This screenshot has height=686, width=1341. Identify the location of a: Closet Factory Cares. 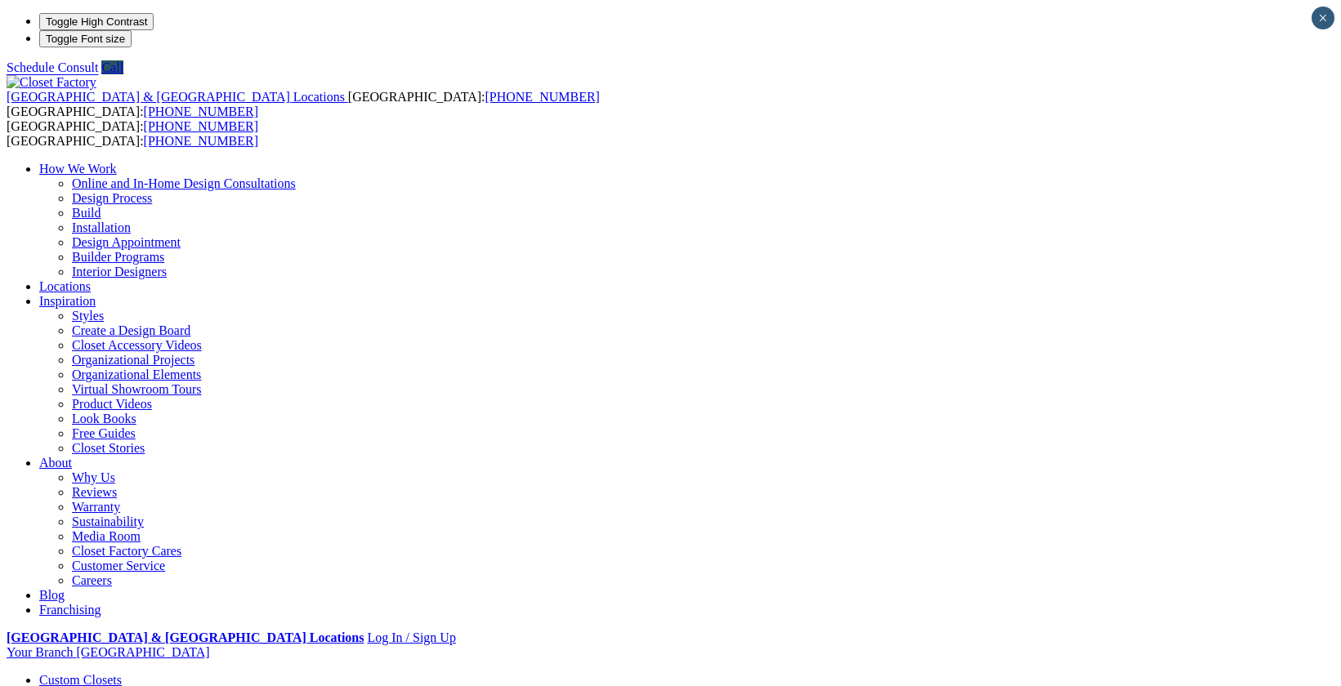
(127, 551).